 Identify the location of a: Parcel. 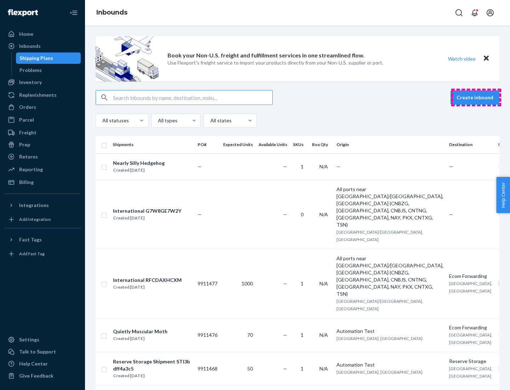
(43, 120).